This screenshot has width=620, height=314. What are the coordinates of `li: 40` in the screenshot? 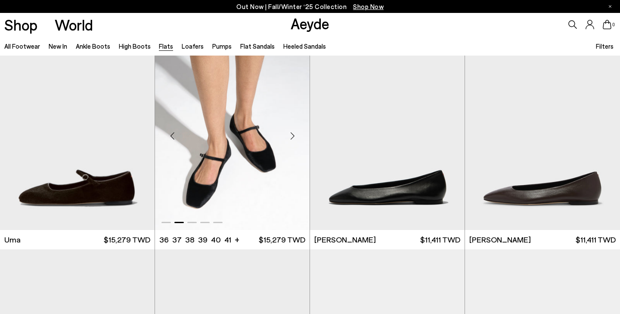 It's located at (216, 240).